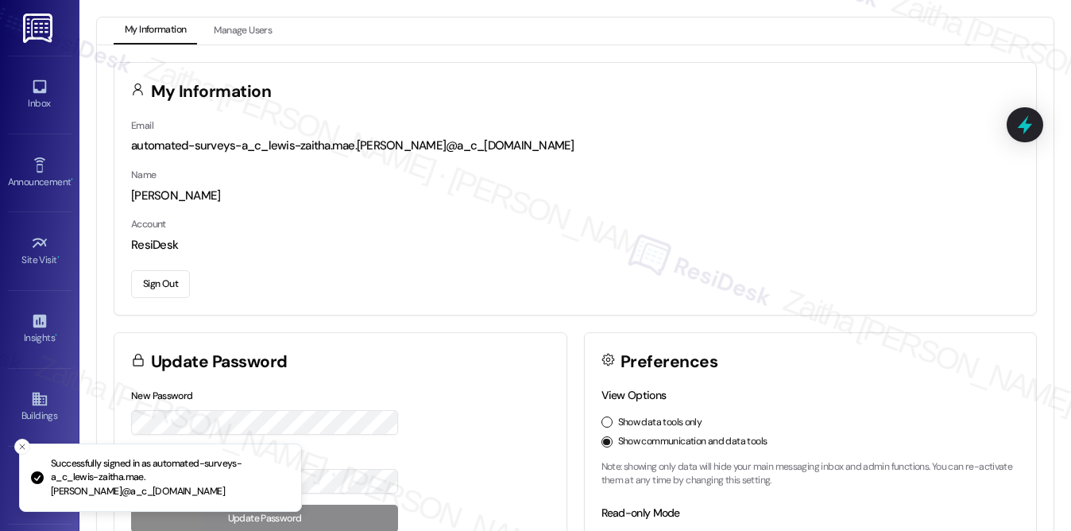 The height and width of the screenshot is (531, 1071). I want to click on h3: Update Password, so click(219, 361).